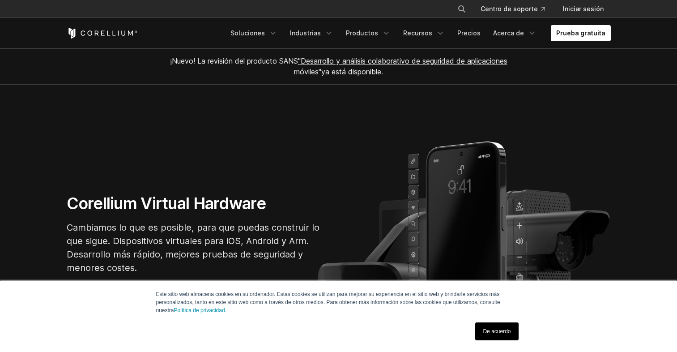 This screenshot has height=352, width=677. Describe the element at coordinates (583, 9) in the screenshot. I see `a: Iniciar sesión` at that location.